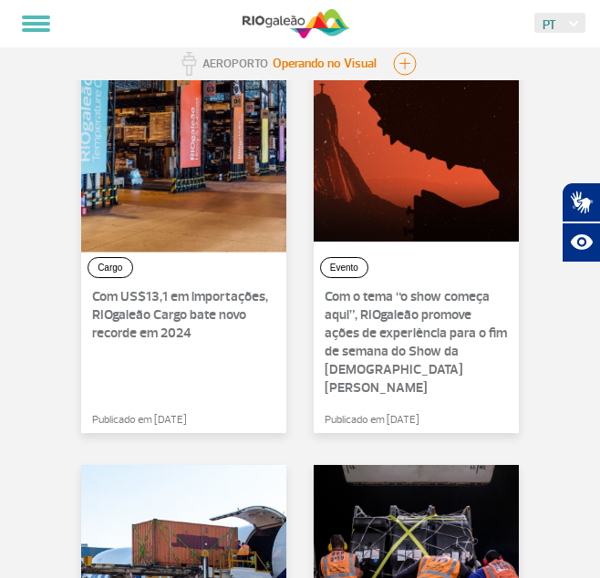 Image resolution: width=600 pixels, height=578 pixels. Describe the element at coordinates (110, 267) in the screenshot. I see `button: Cargo` at that location.